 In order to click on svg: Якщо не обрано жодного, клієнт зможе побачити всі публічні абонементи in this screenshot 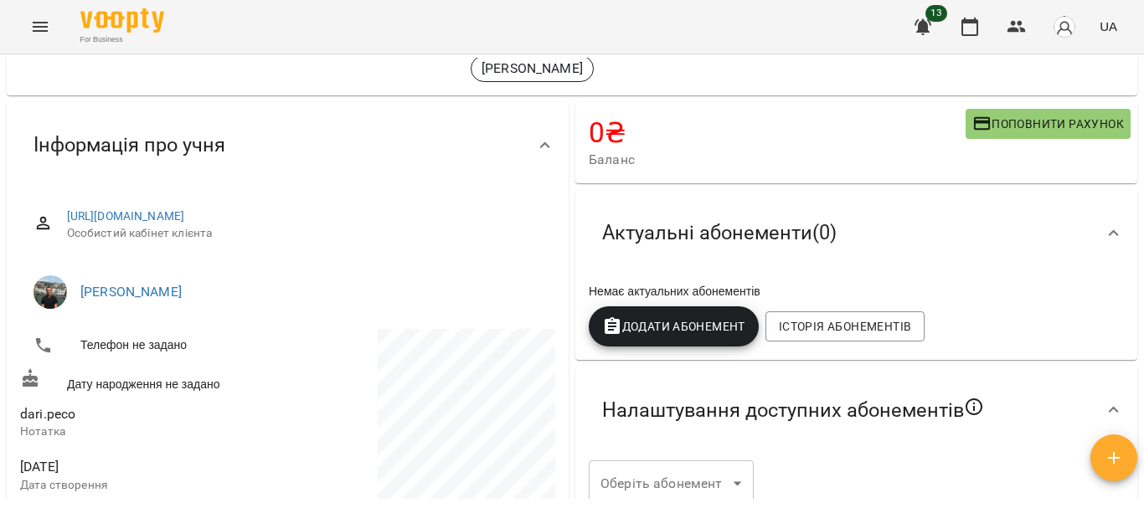, I will do `click(974, 407)`.